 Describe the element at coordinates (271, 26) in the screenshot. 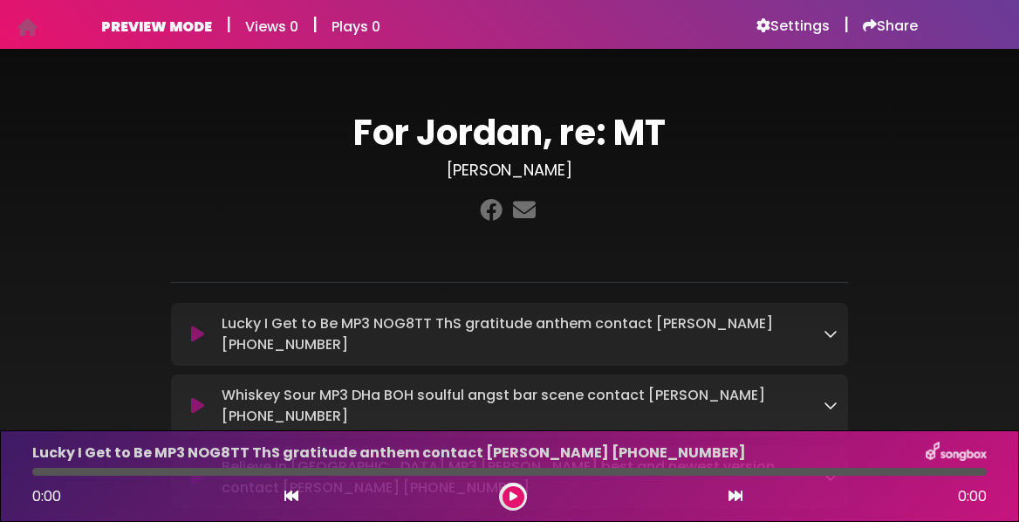

I see `h6: Views 0` at that location.